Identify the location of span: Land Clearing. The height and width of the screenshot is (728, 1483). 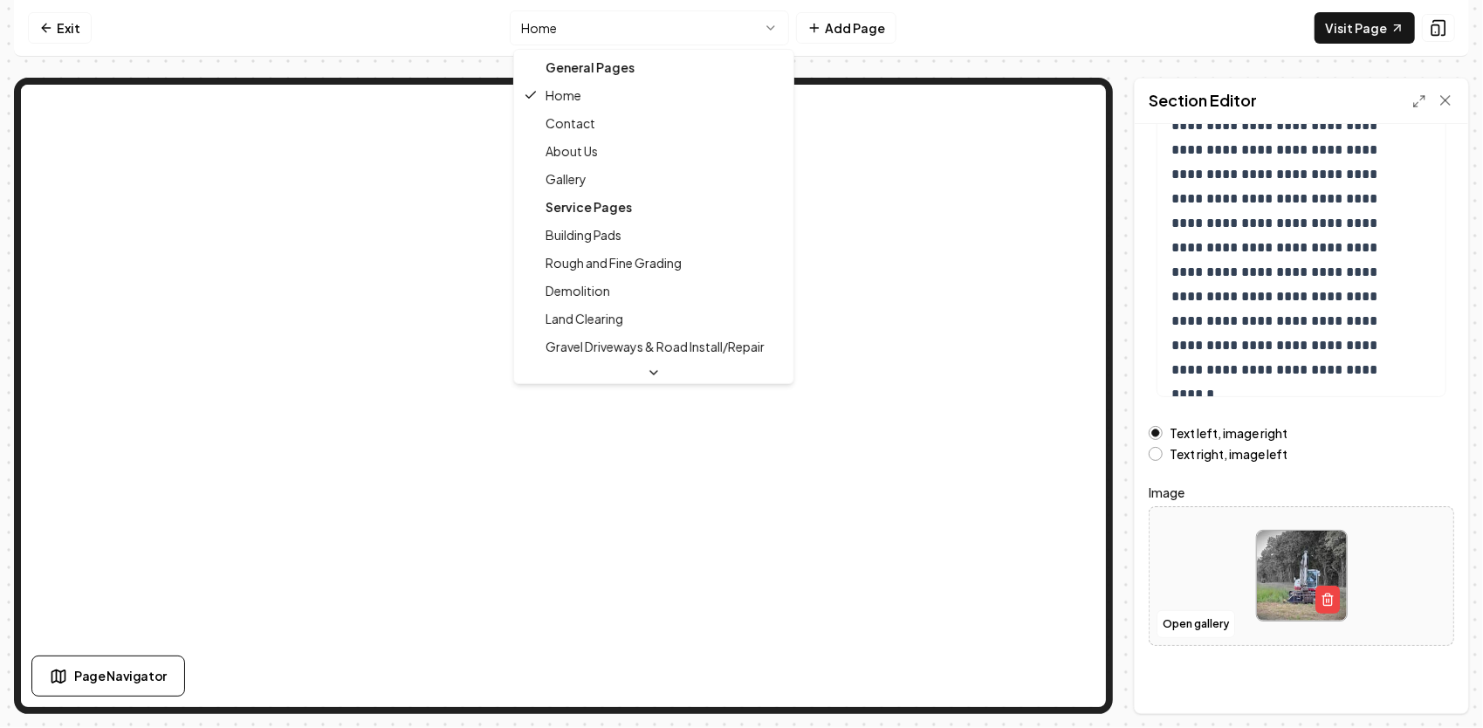
(584, 319).